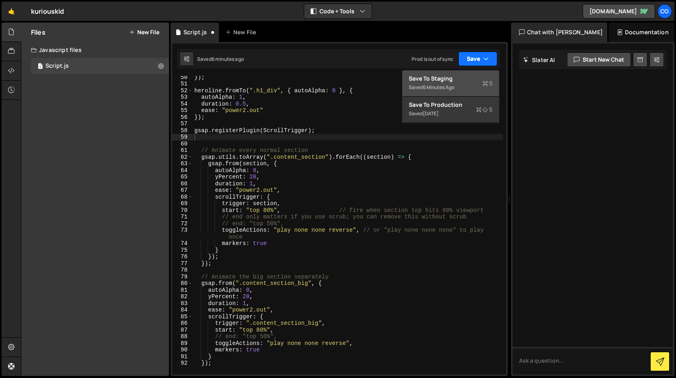 The height and width of the screenshot is (378, 676). I want to click on div: Save to Staging, so click(451, 78).